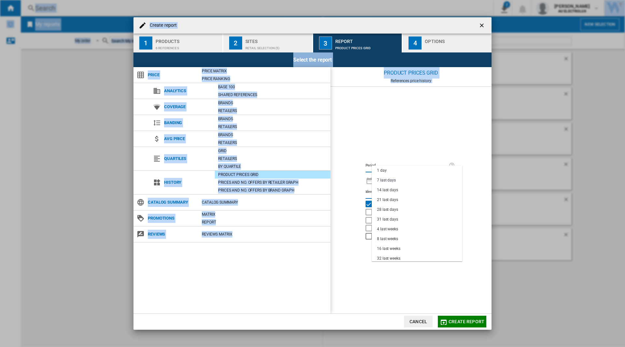 This screenshot has width=625, height=347. What do you see at coordinates (387, 229) in the screenshot?
I see `div: 4 last weeks` at bounding box center [387, 229].